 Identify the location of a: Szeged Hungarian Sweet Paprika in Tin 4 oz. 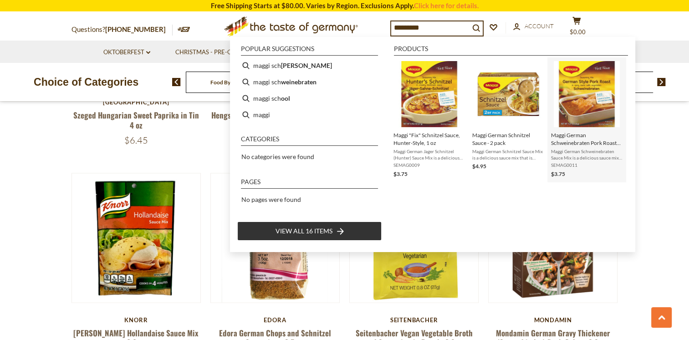
(136, 120).